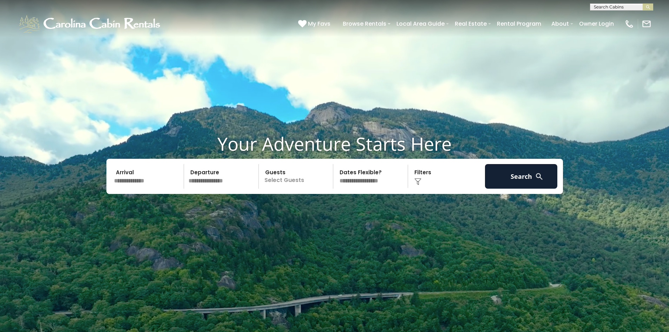 This screenshot has height=332, width=669. I want to click on span: My Favs, so click(319, 24).